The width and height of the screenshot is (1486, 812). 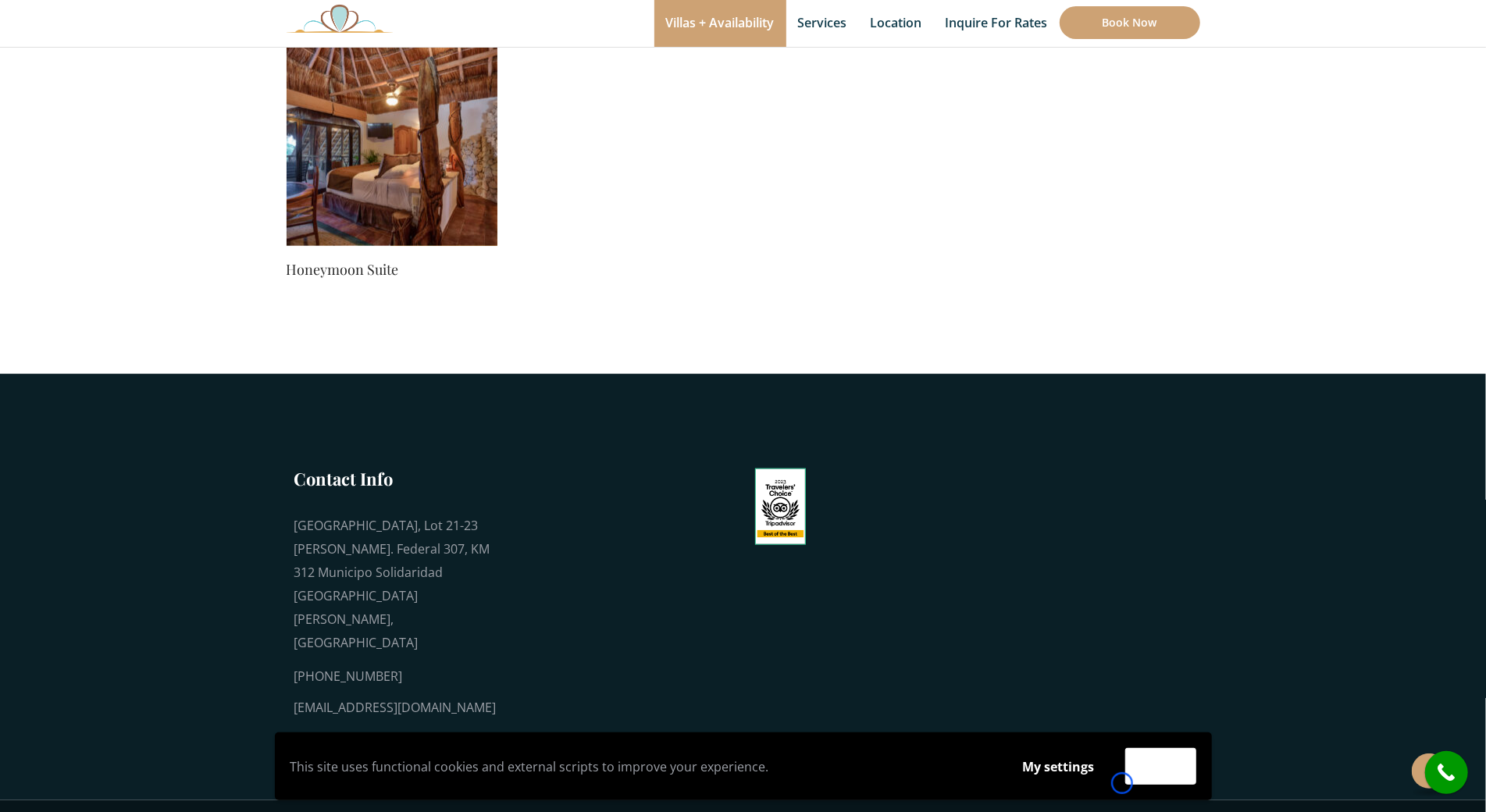 What do you see at coordinates (339, 18) in the screenshot?
I see `img: Awesome Logo` at bounding box center [339, 18].